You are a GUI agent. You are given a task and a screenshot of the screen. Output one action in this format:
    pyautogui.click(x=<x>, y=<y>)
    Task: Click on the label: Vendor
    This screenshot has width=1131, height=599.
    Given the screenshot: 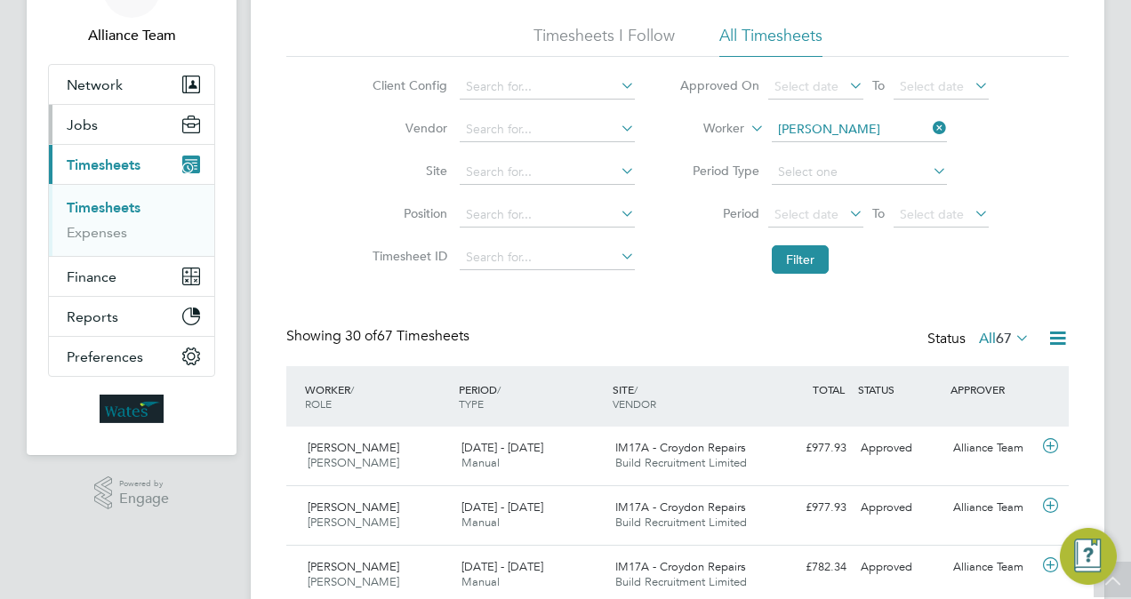 What is the action you would take?
    pyautogui.click(x=407, y=128)
    